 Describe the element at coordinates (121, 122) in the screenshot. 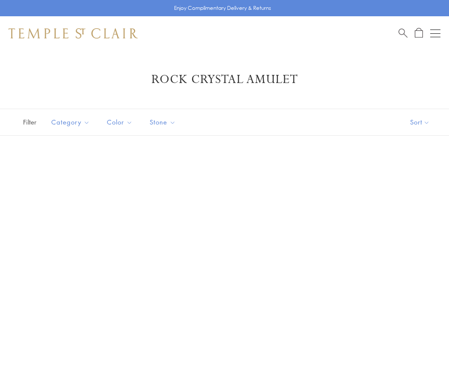

I see `span: Color` at that location.